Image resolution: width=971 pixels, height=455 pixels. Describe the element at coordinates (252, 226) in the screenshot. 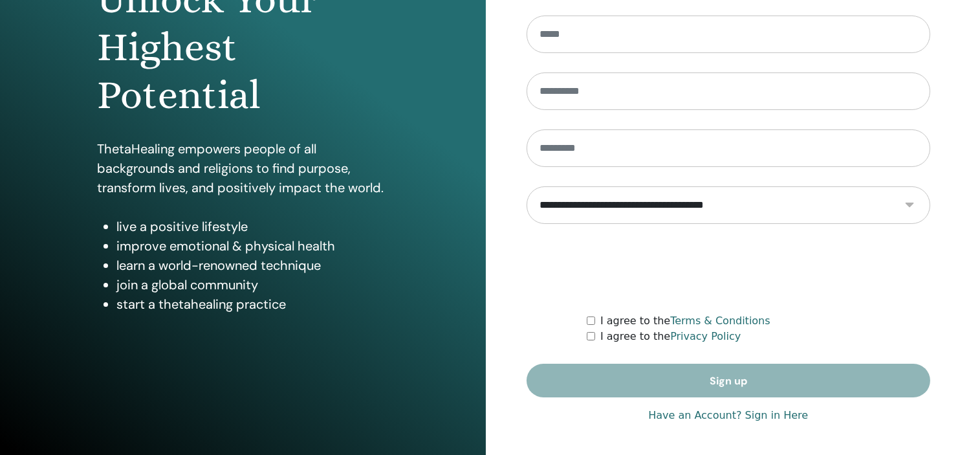

I see `li: live a positive lifestyle` at that location.